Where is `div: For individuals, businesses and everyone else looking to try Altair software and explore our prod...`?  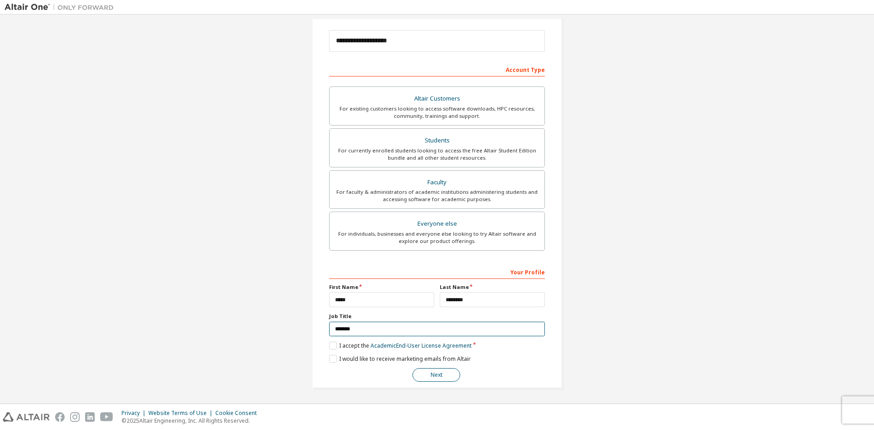
div: For individuals, businesses and everyone else looking to try Altair software and explore our prod... is located at coordinates (437, 238).